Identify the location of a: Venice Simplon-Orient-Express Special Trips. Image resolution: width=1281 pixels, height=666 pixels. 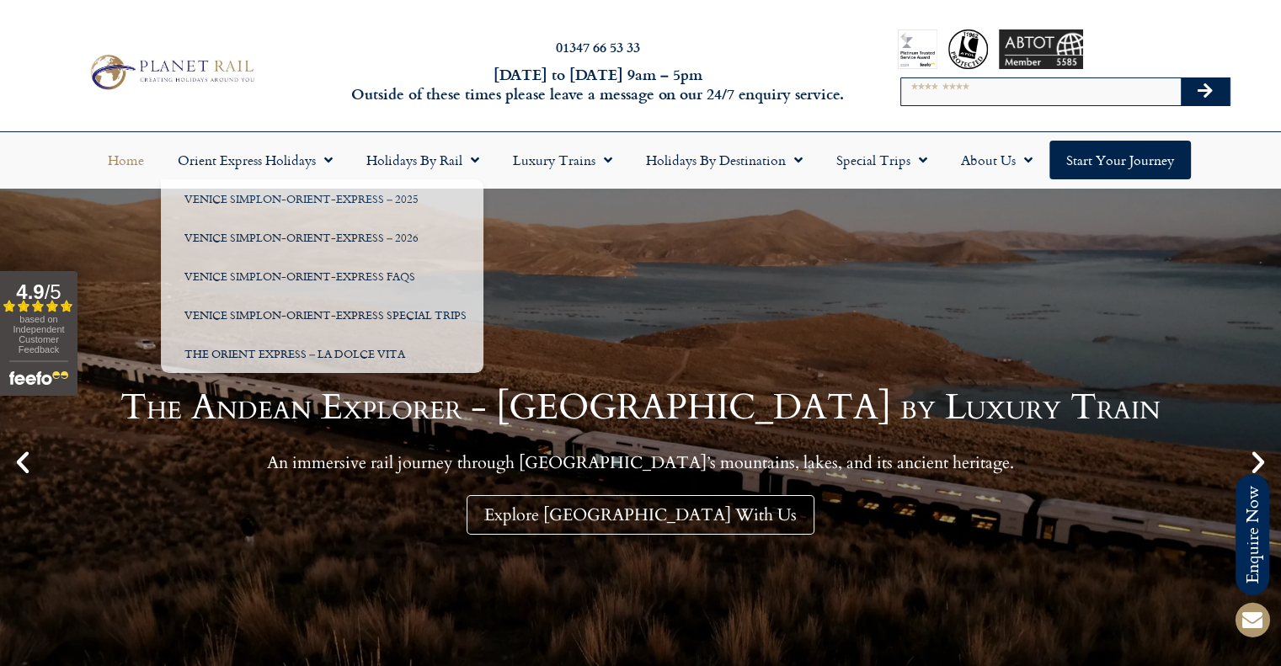
(322, 315).